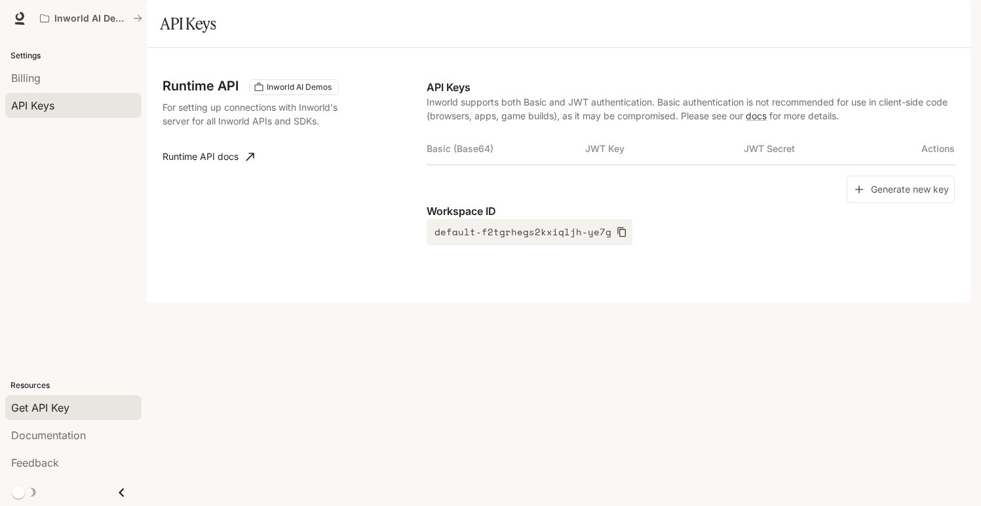 The image size is (981, 506). What do you see at coordinates (691, 211) in the screenshot?
I see `p: Workspace ID` at bounding box center [691, 211].